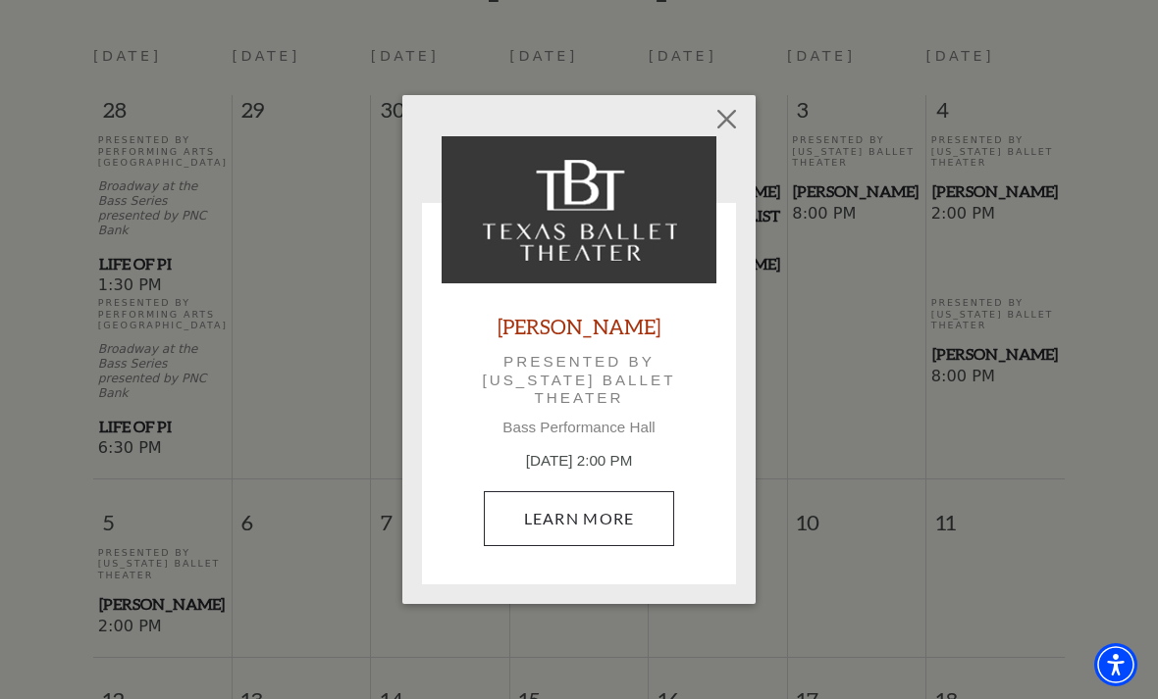 The image size is (1158, 699). What do you see at coordinates (579, 519) in the screenshot?
I see `a: October 4, 2:00 PM Learn More` at bounding box center [579, 519].